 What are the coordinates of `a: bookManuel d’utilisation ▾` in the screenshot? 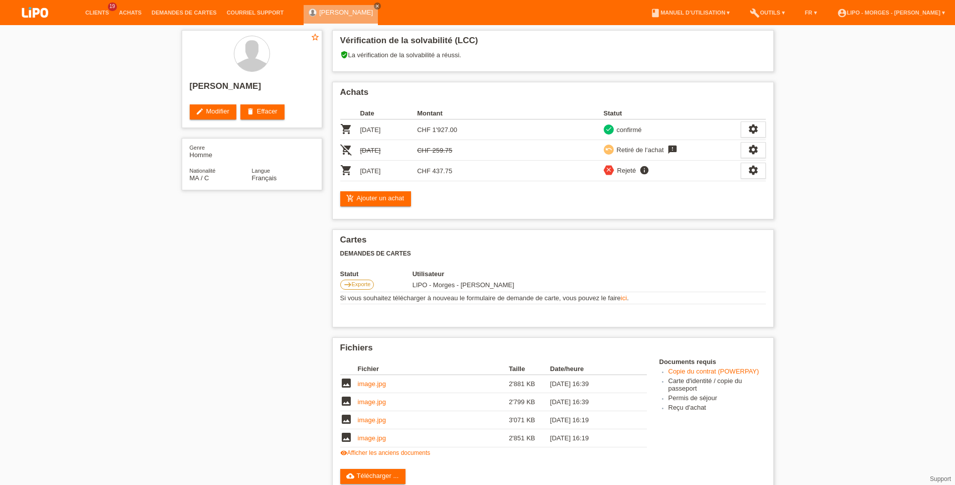 It's located at (690, 13).